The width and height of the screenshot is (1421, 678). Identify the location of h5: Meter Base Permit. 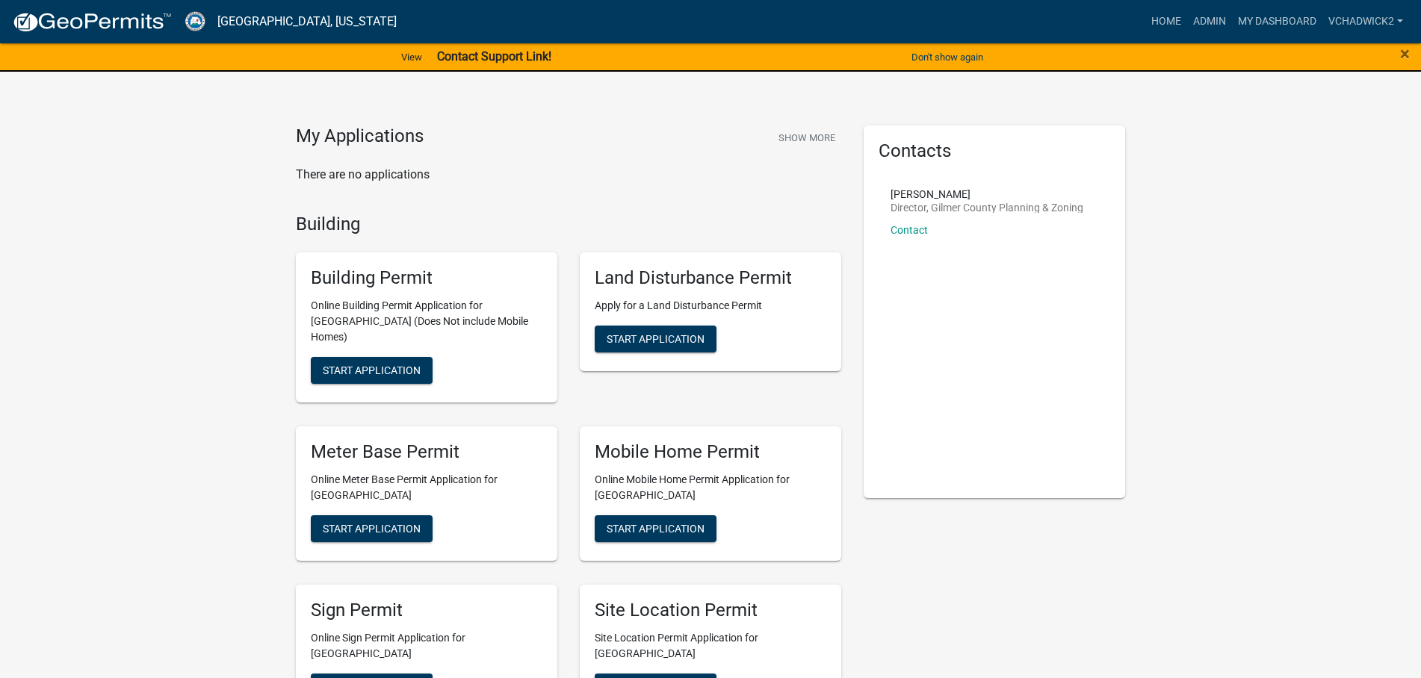
(427, 452).